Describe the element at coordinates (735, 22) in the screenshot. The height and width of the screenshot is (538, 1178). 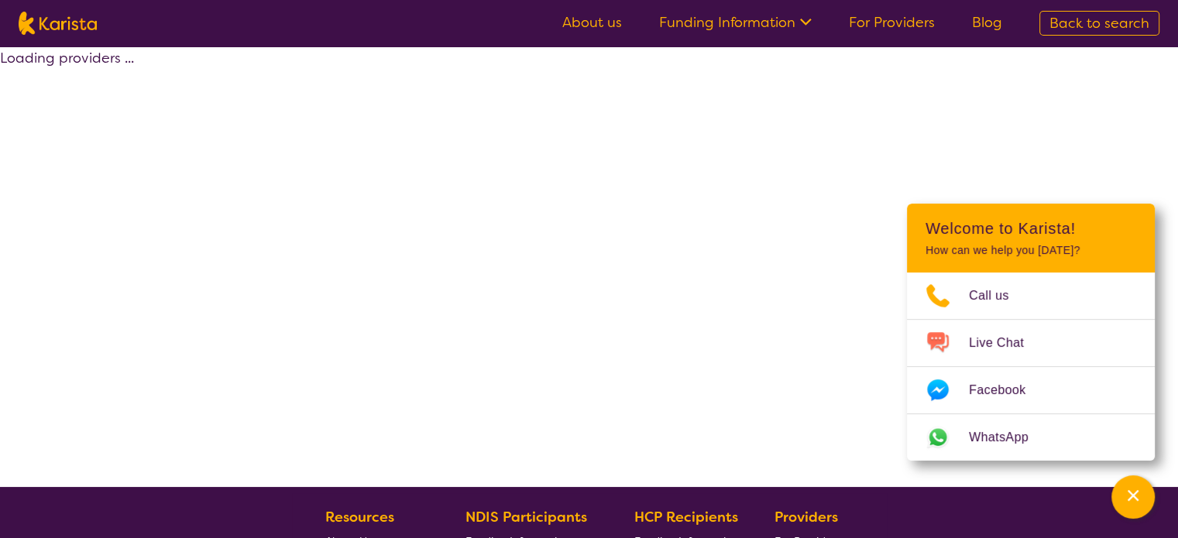
I see `a: Funding Information` at that location.